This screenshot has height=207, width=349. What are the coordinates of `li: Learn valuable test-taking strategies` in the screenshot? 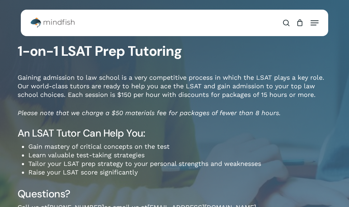 It's located at (180, 156).